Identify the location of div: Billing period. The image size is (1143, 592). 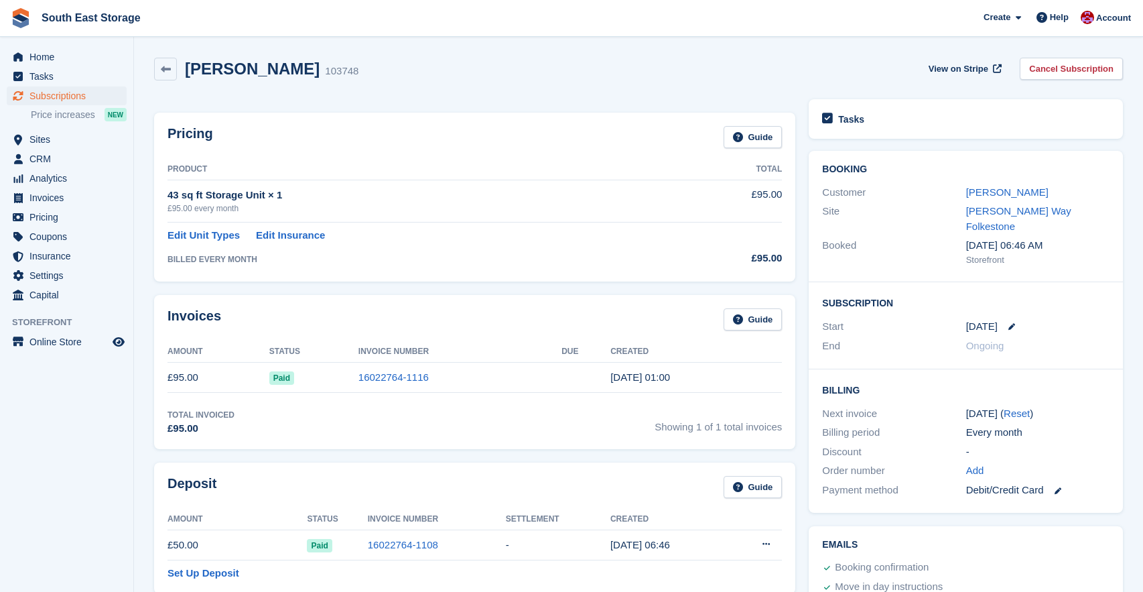
(894, 432).